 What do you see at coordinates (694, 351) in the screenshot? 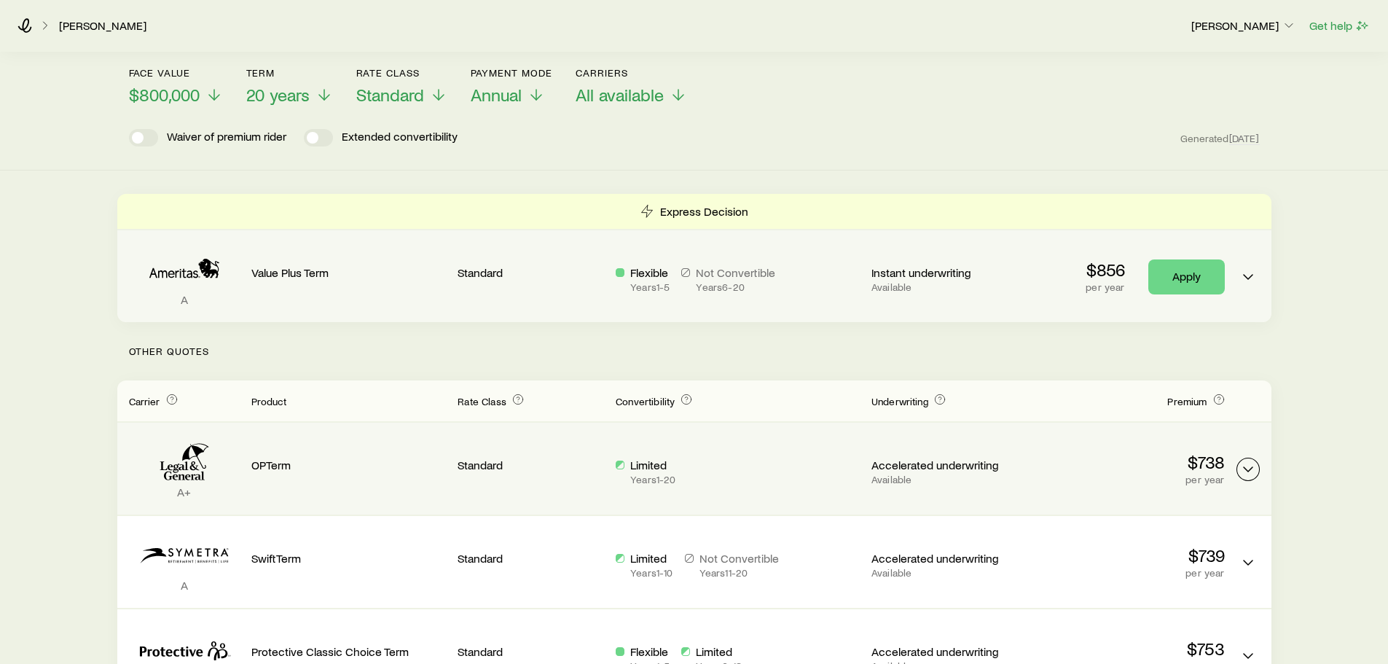
I see `p: Other Quotes` at bounding box center [694, 351].